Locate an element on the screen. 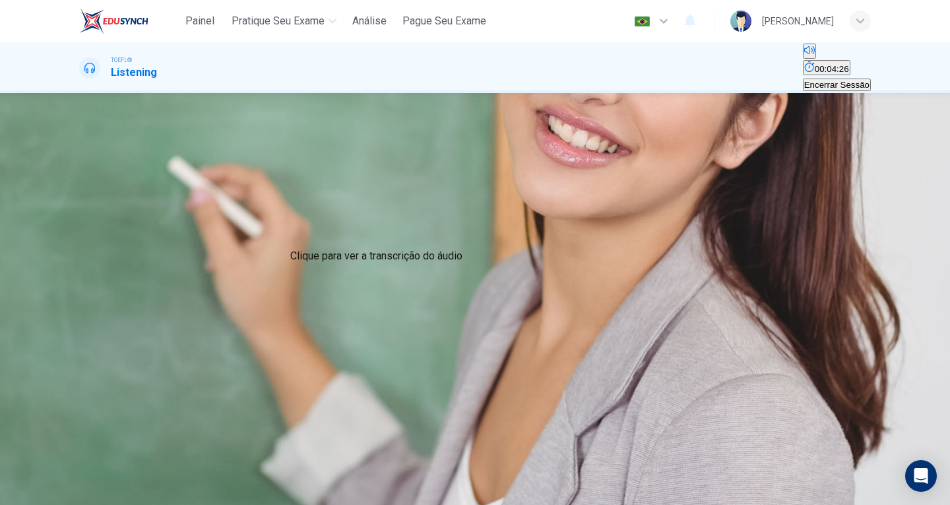 This screenshot has height=505, width=950. a: EduSynch logo is located at coordinates (129, 21).